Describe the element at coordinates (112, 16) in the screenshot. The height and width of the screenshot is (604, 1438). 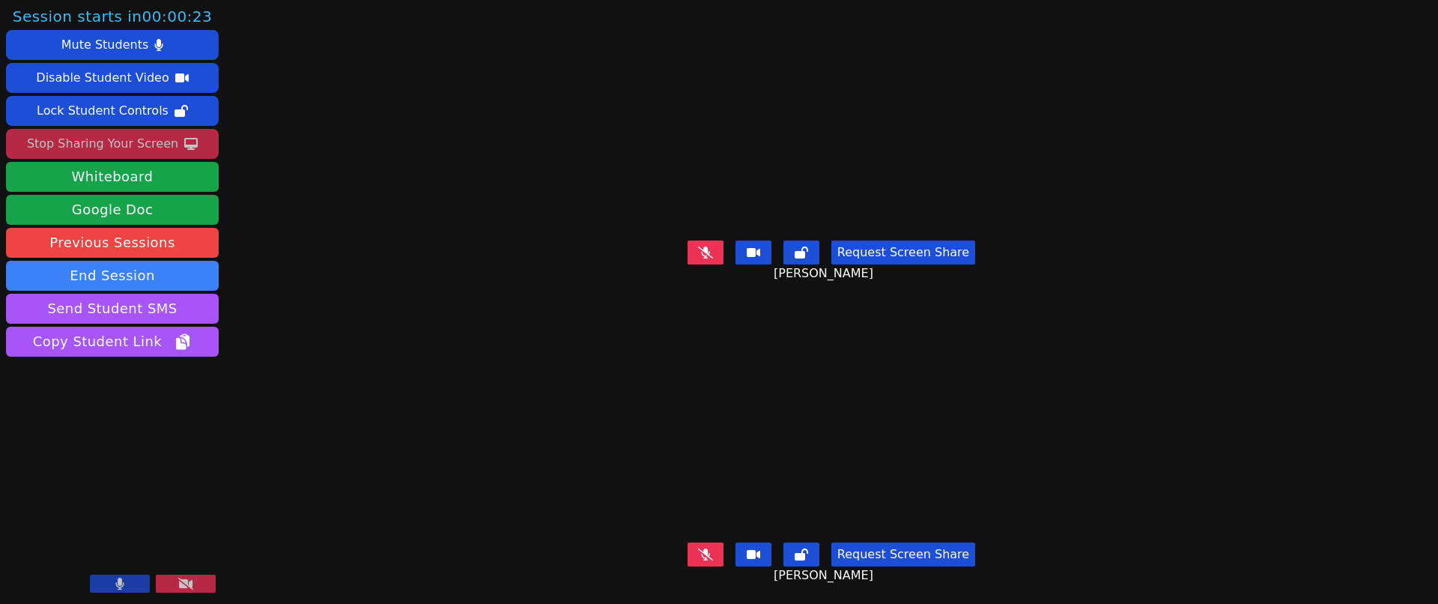
I see `span: Session starts in` at that location.